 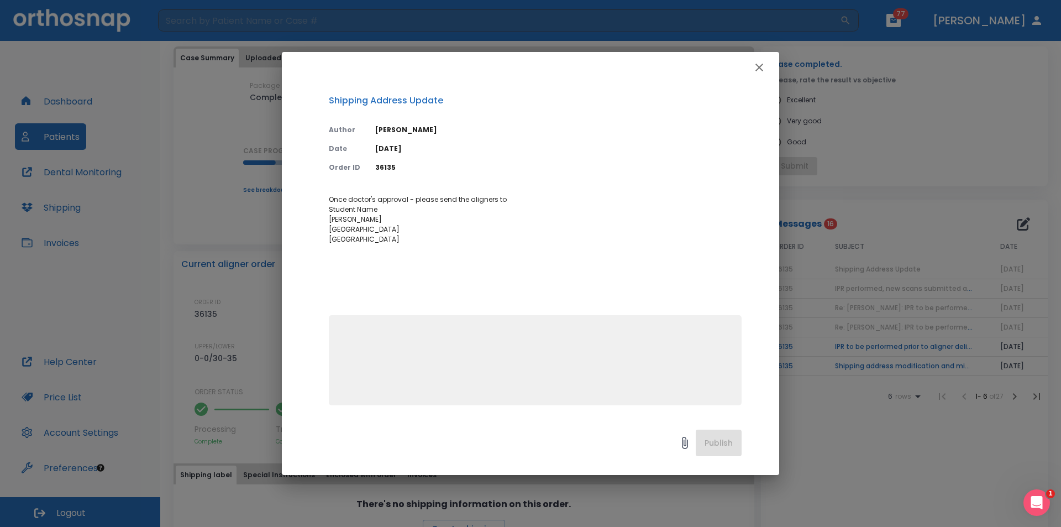 I want to click on p: Author, so click(x=345, y=130).